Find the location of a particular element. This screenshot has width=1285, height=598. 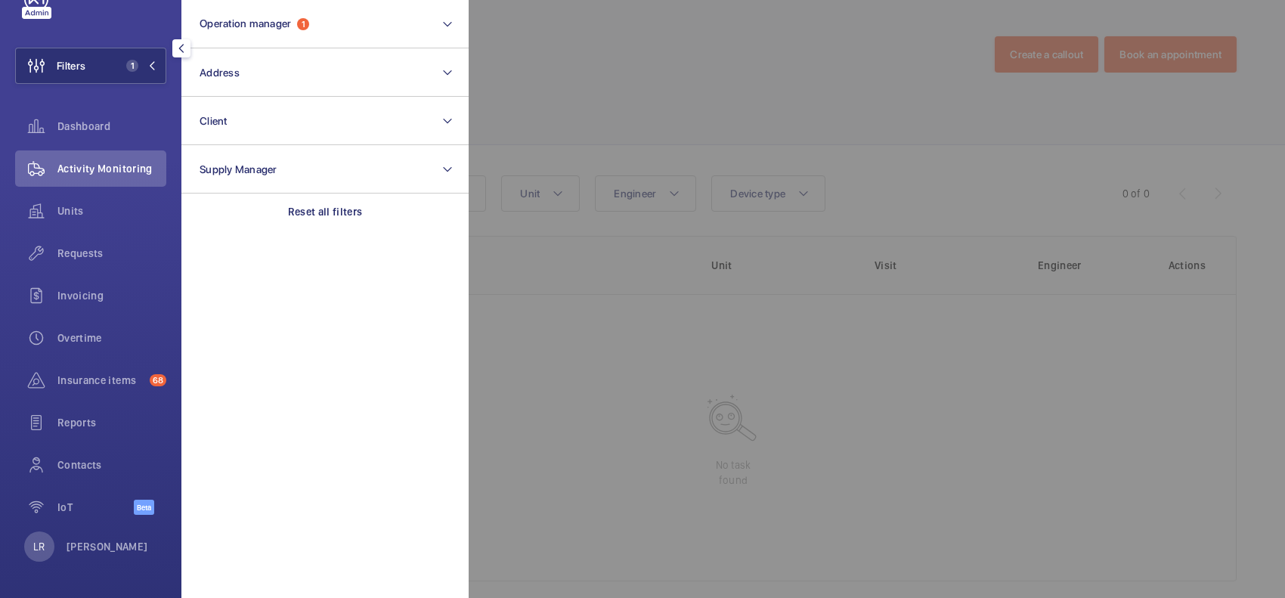

span: Overtime is located at coordinates (112, 338).